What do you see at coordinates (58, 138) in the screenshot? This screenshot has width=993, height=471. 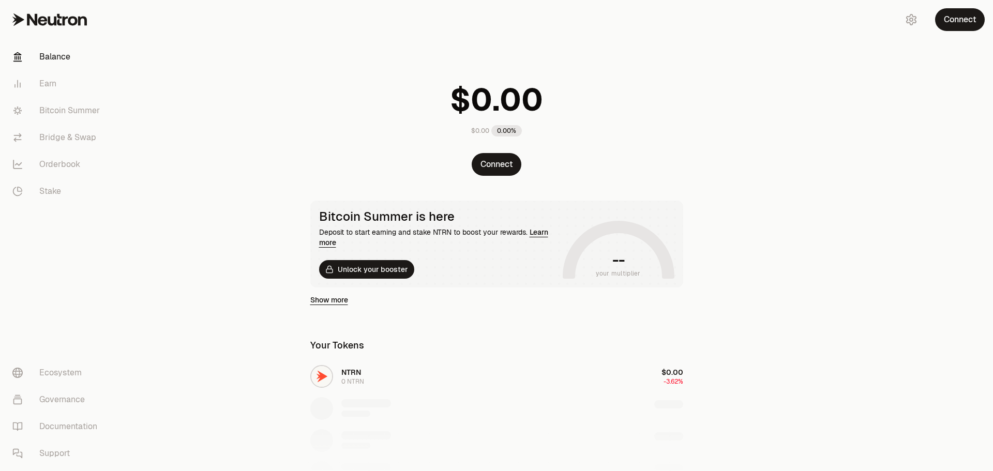 I see `a: Bridge & Swap` at bounding box center [58, 138].